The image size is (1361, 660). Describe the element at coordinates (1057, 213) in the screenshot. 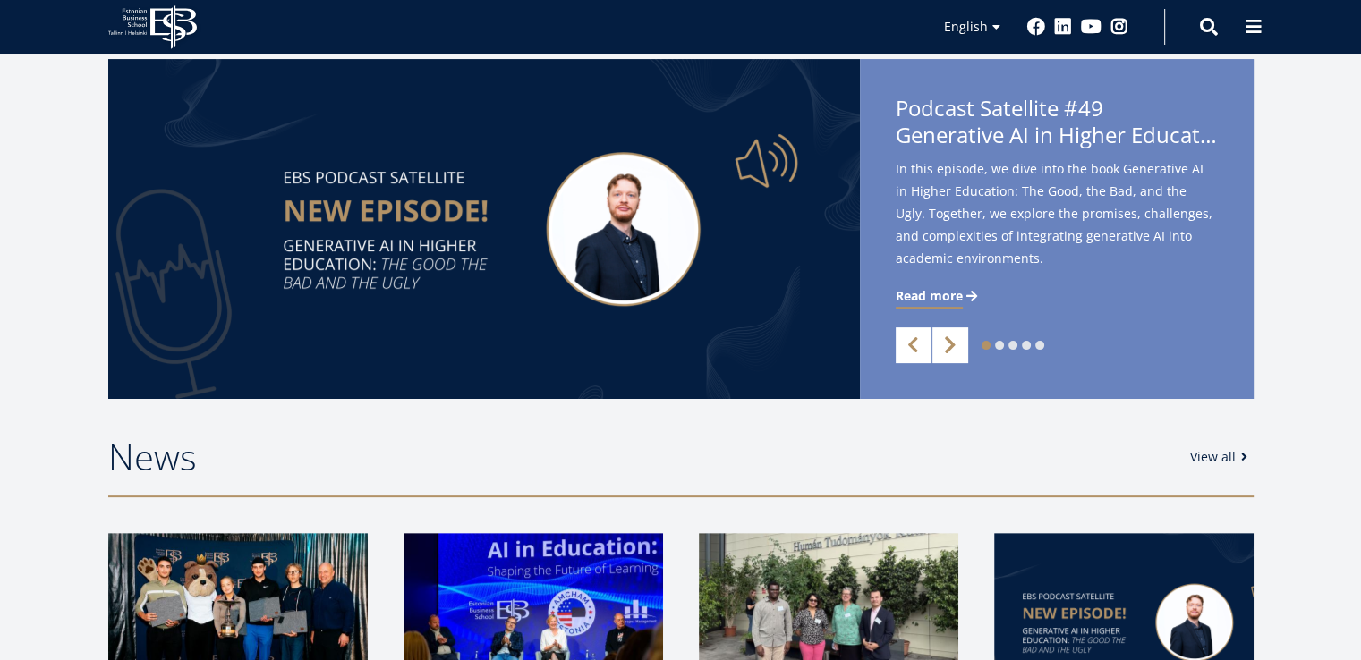

I see `span: In this episode, we dive into the book Generative AI in Higher Education: The Good, the Bad, and ...` at that location.